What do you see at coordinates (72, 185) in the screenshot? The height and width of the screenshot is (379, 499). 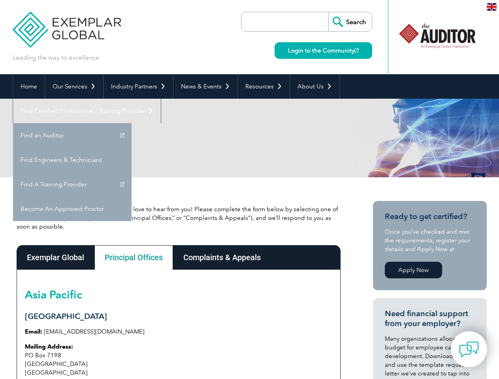 I see `a: Find A Training Provider` at bounding box center [72, 185].